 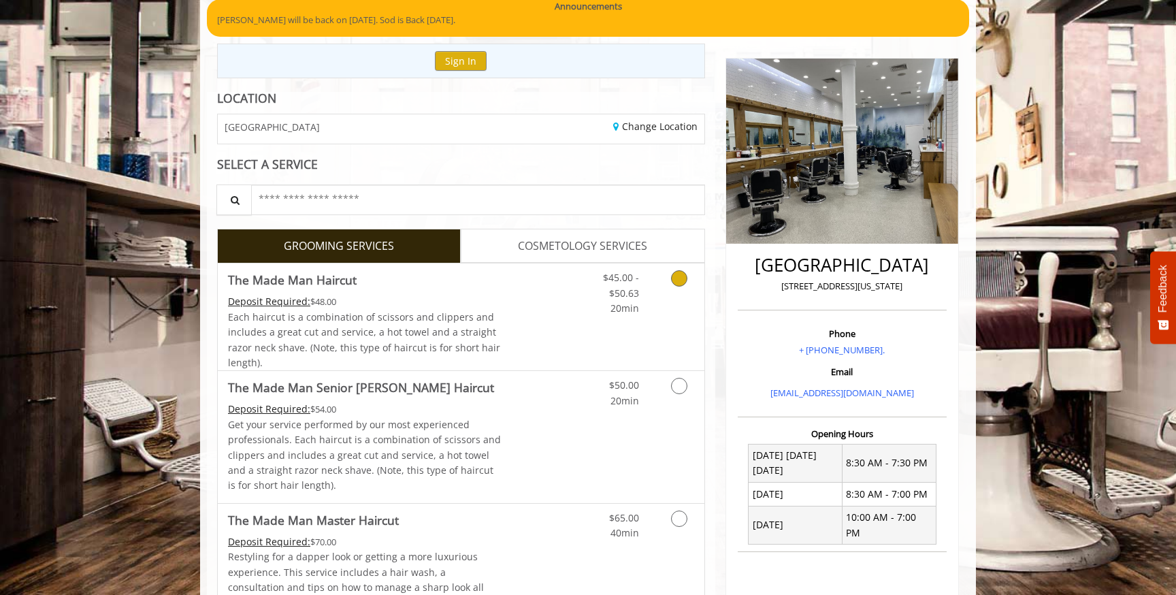 What do you see at coordinates (365, 455) in the screenshot?
I see `p: Get your service performed by our most experienced professionals. Each haircut is a combination o...` at bounding box center [365, 455].